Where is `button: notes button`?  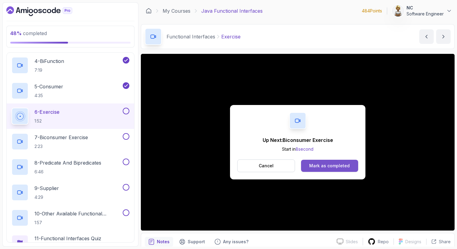
button: notes button is located at coordinates (159, 242).